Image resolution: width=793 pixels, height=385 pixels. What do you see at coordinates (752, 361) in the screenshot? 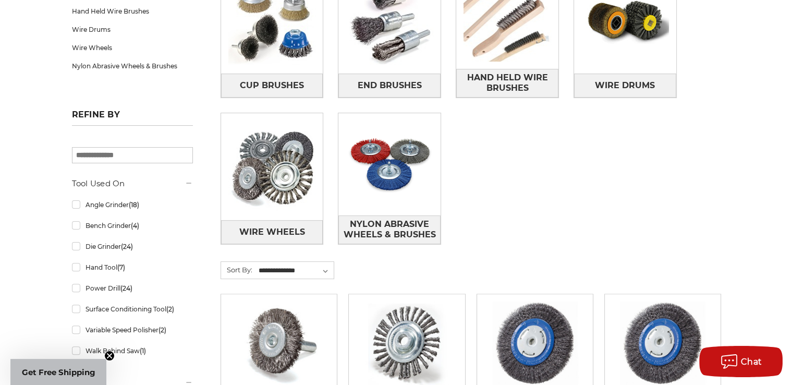
I see `span: Chat` at bounding box center [752, 361].